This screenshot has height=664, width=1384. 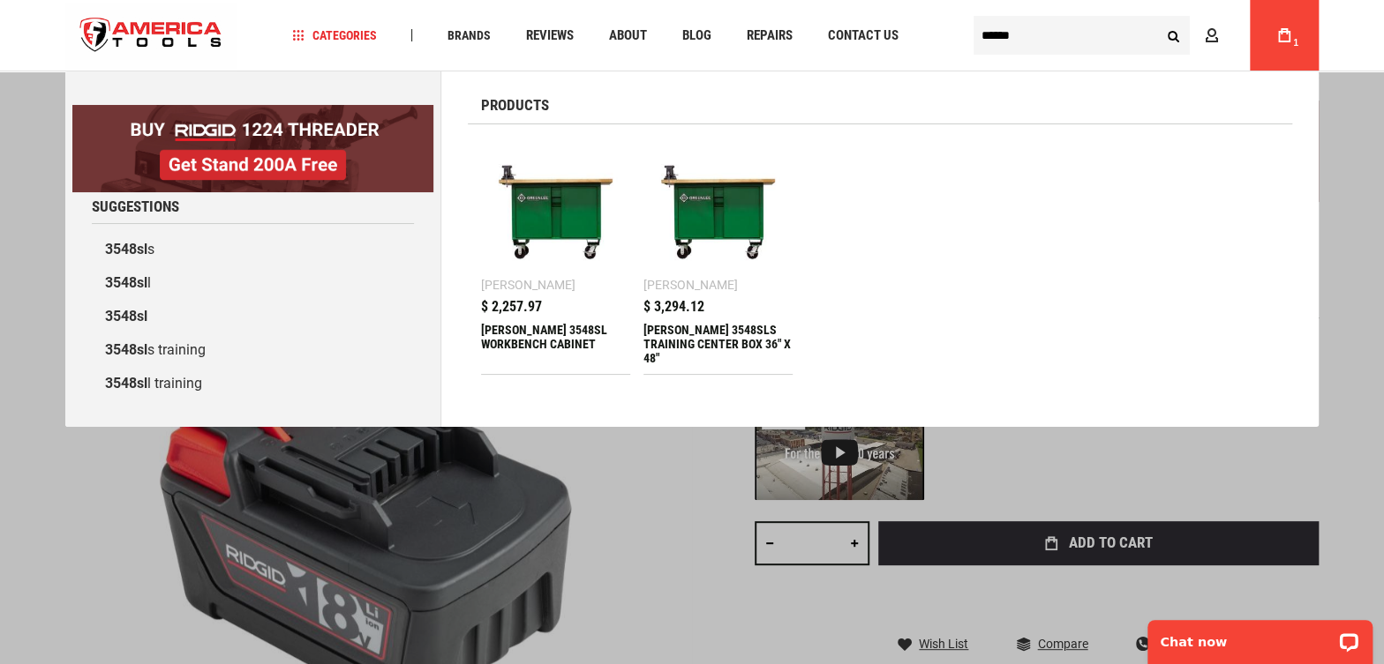 What do you see at coordinates (863, 35) in the screenshot?
I see `a: Contact Us` at bounding box center [863, 35].